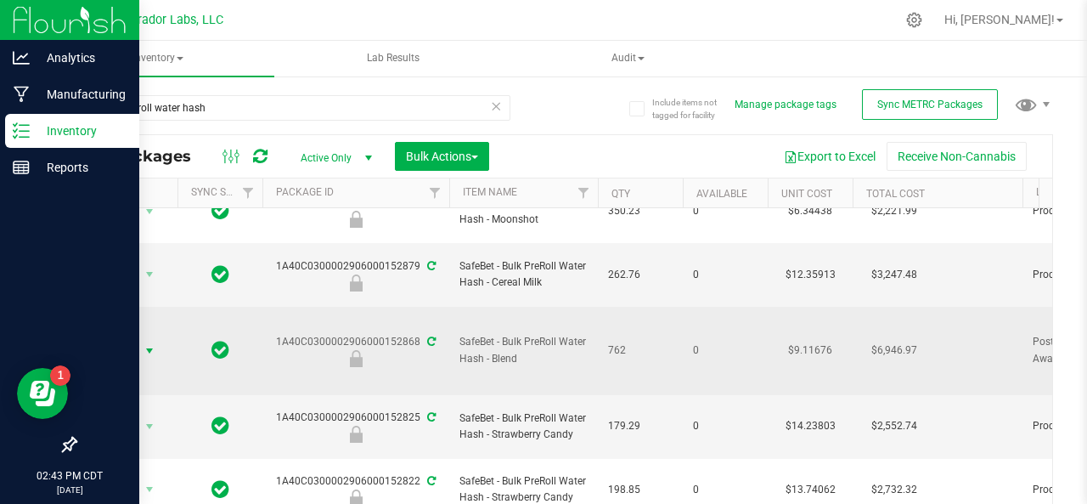  I want to click on span: SafeBet - Bulk PreRoll Water Hash - Blend, so click(523, 350).